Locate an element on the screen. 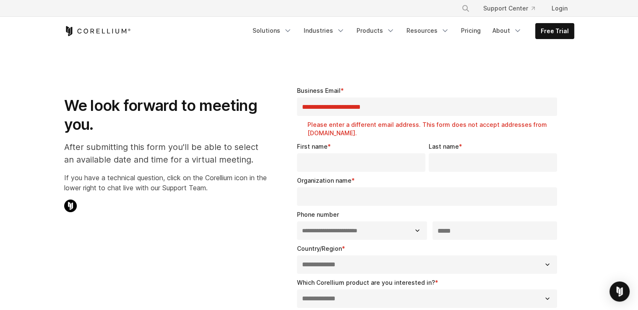 This screenshot has height=310, width=638. a: Support Center is located at coordinates (509, 8).